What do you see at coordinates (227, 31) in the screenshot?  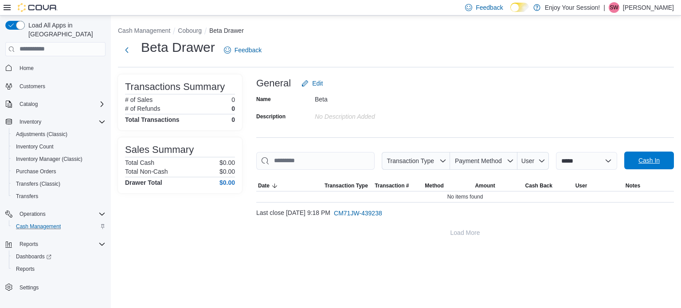 I see `button: Beta Drawer` at bounding box center [227, 31].